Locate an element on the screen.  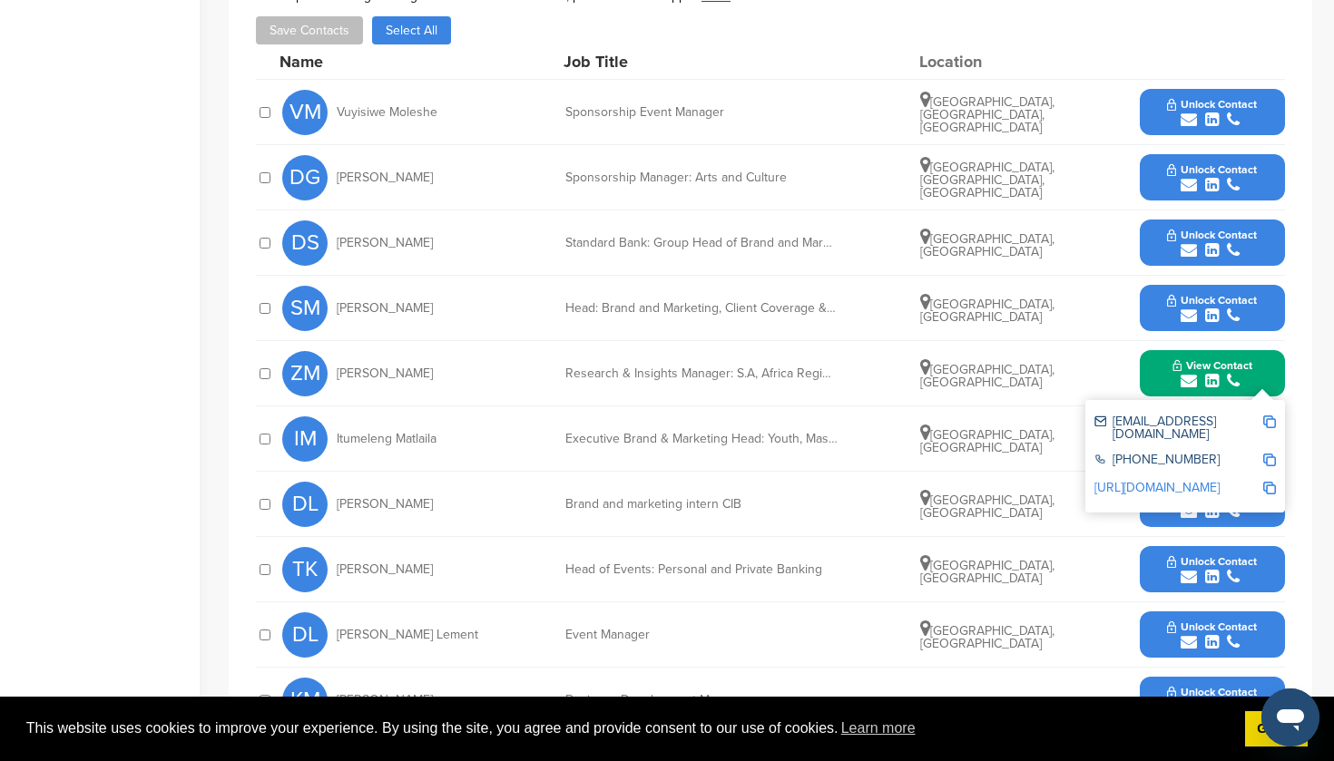
span: TK is located at coordinates (305, 570).